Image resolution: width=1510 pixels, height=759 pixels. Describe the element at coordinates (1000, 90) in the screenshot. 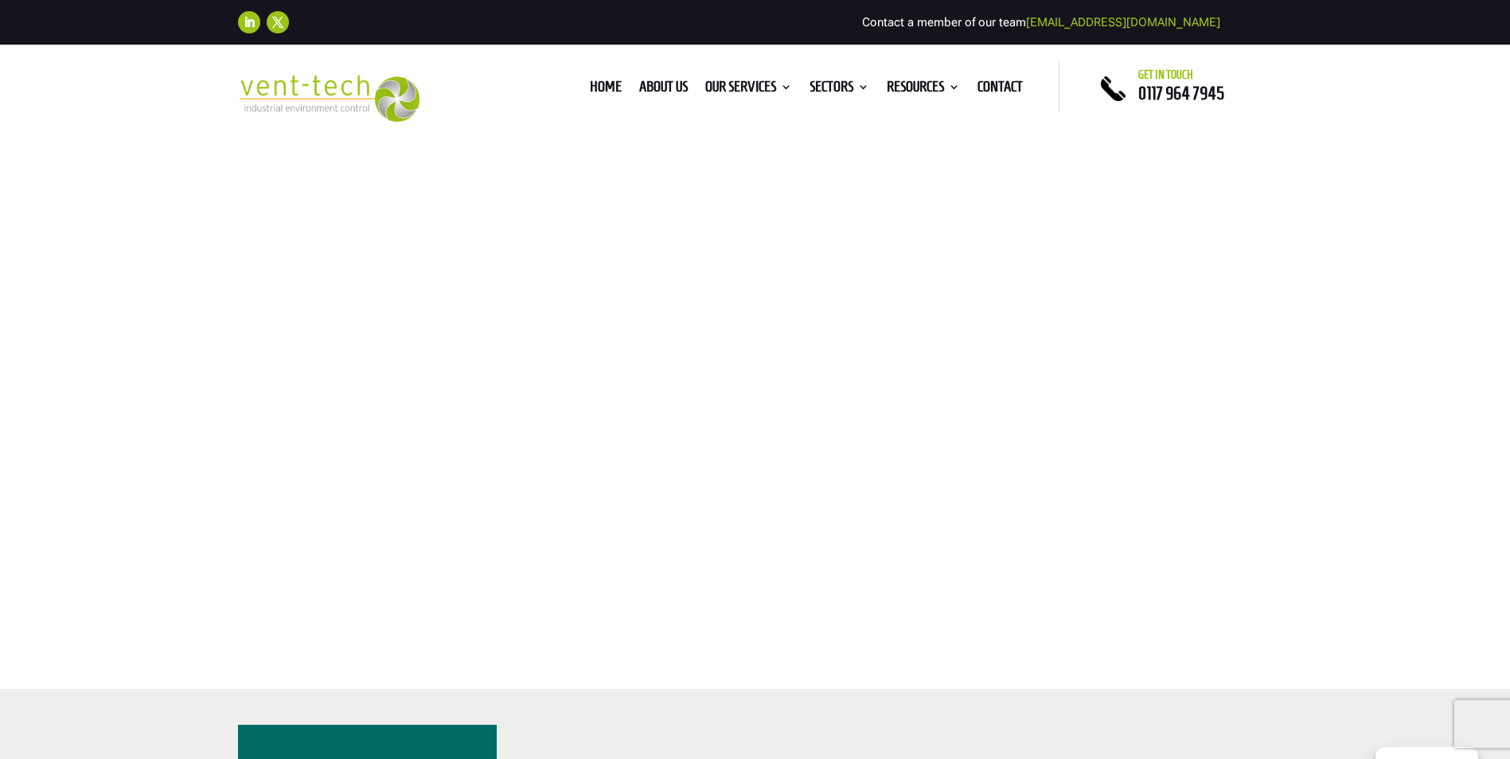

I see `a: Contact` at that location.